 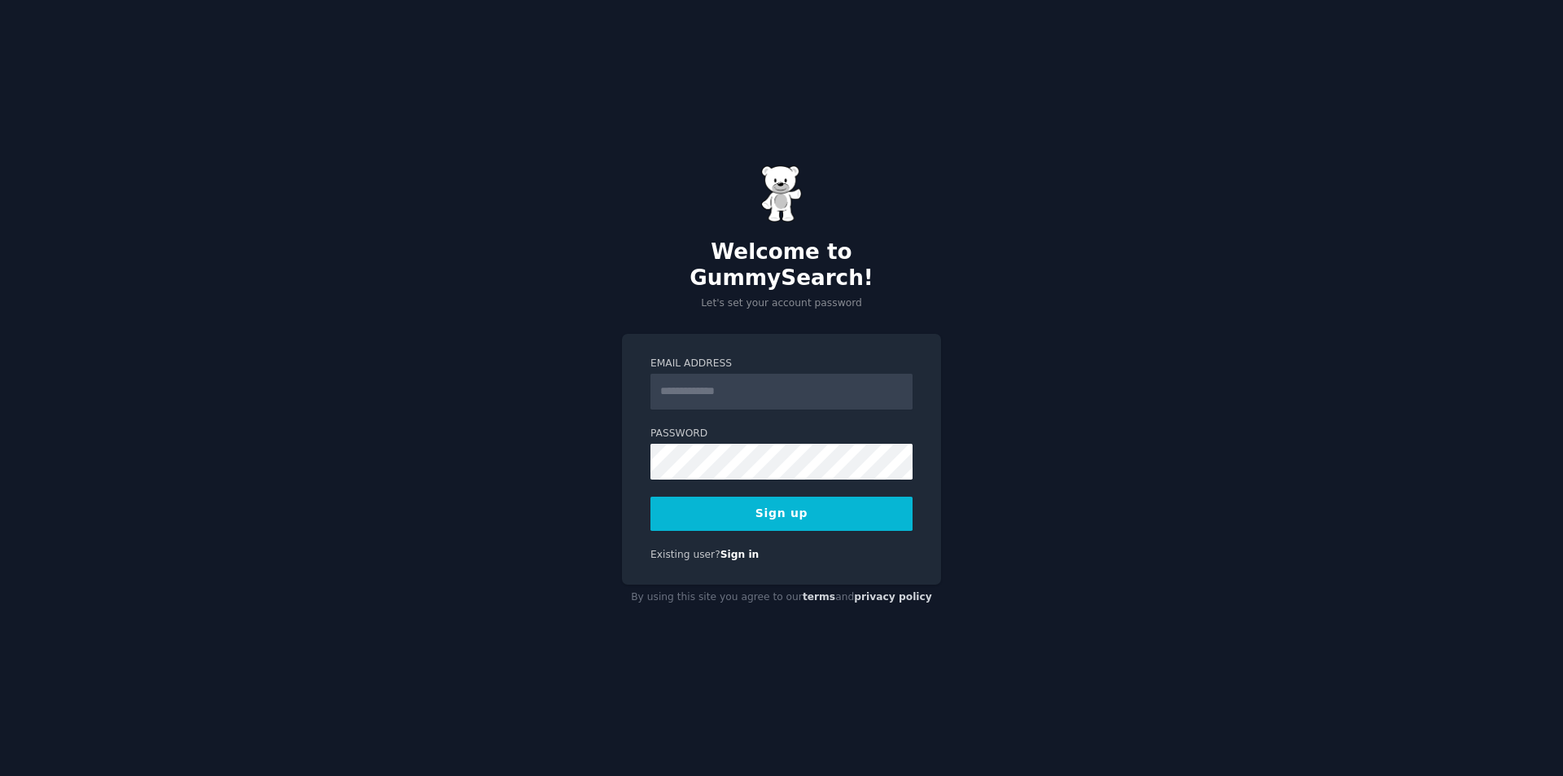 I want to click on button: Sign up, so click(x=781, y=514).